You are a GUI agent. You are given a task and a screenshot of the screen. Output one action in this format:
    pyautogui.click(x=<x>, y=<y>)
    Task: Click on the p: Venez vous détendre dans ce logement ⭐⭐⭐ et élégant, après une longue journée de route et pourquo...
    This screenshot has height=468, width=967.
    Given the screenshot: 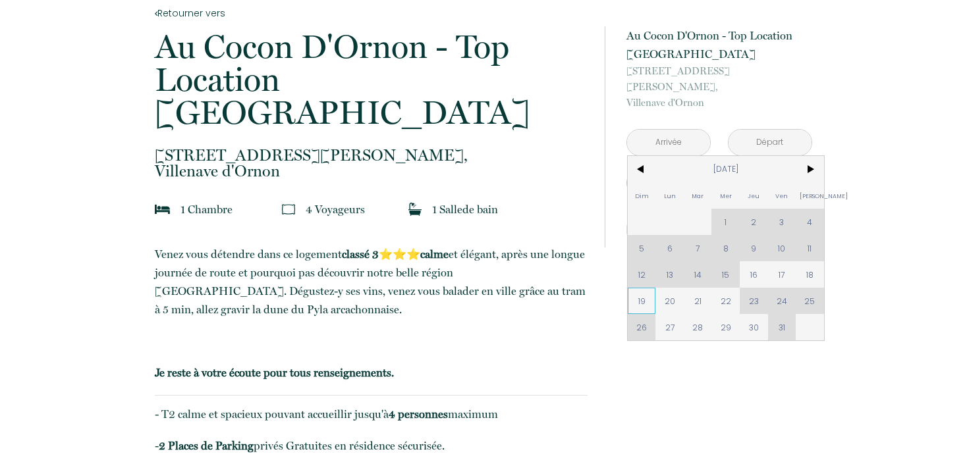 What is the action you would take?
    pyautogui.click(x=371, y=282)
    